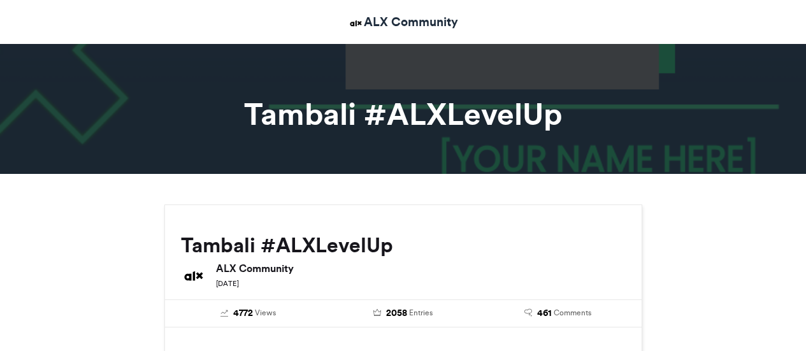  I want to click on a: 4772 Views, so click(249, 314).